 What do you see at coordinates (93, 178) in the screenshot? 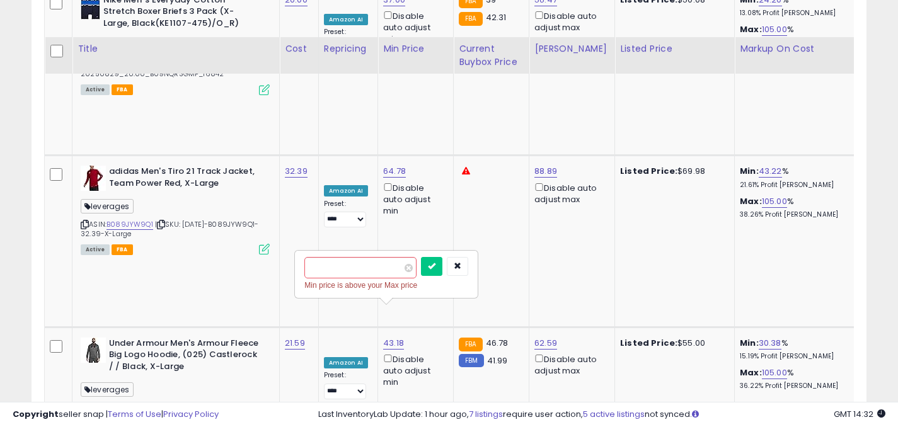
I see `img: 41E9GjjPLRS._SL40_.jpg` at bounding box center [93, 178].